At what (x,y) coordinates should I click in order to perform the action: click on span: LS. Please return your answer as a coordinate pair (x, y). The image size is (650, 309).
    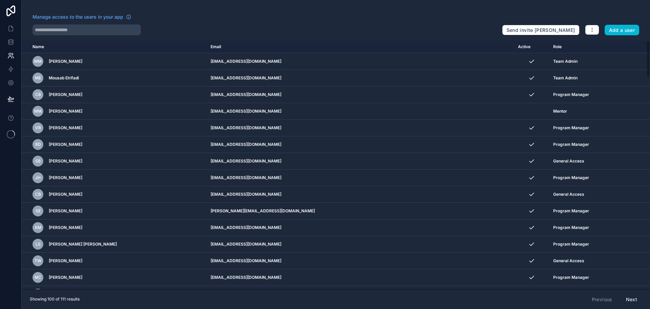
    Looking at the image, I should click on (38, 244).